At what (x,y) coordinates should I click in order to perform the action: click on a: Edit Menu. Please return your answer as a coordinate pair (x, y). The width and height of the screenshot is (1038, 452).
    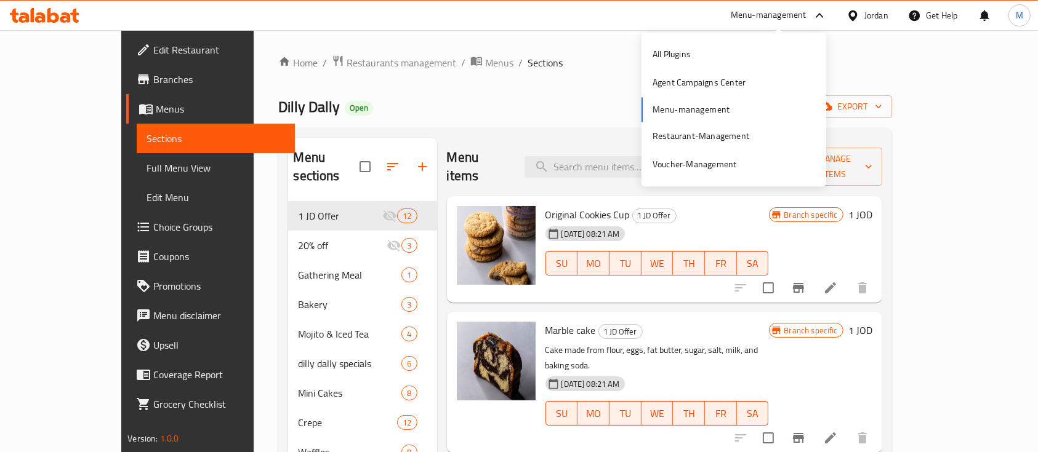
    Looking at the image, I should click on (215, 198).